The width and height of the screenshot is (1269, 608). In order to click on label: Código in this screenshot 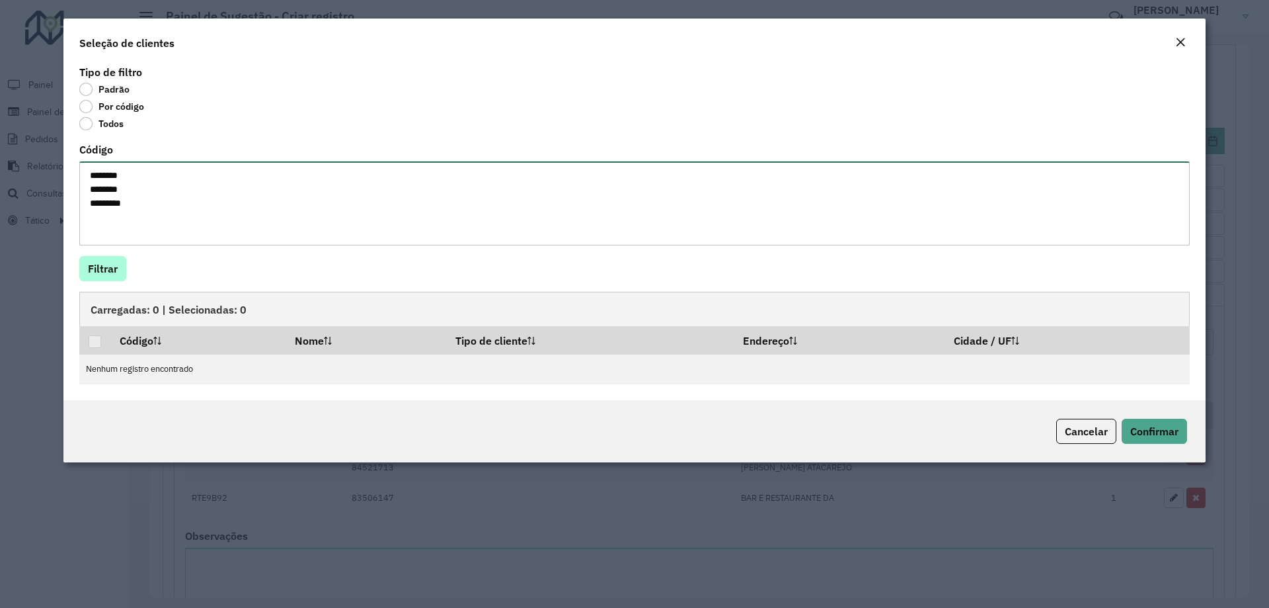, I will do `click(96, 149)`.